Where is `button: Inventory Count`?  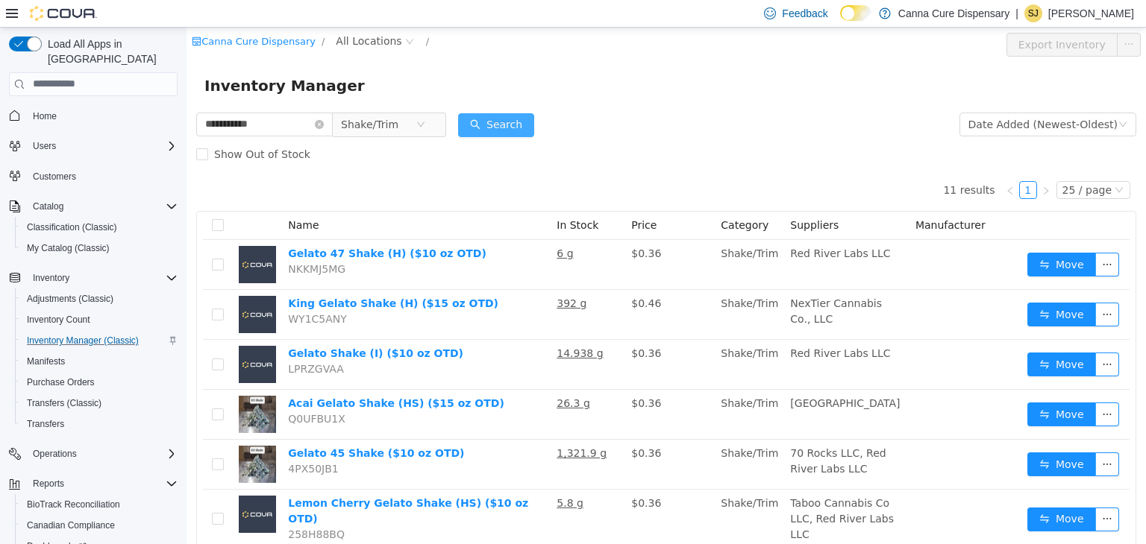 button: Inventory Count is located at coordinates (99, 320).